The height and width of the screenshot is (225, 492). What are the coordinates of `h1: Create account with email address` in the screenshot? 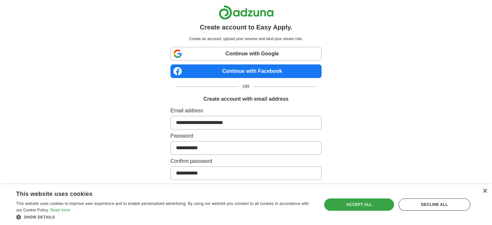 It's located at (246, 99).